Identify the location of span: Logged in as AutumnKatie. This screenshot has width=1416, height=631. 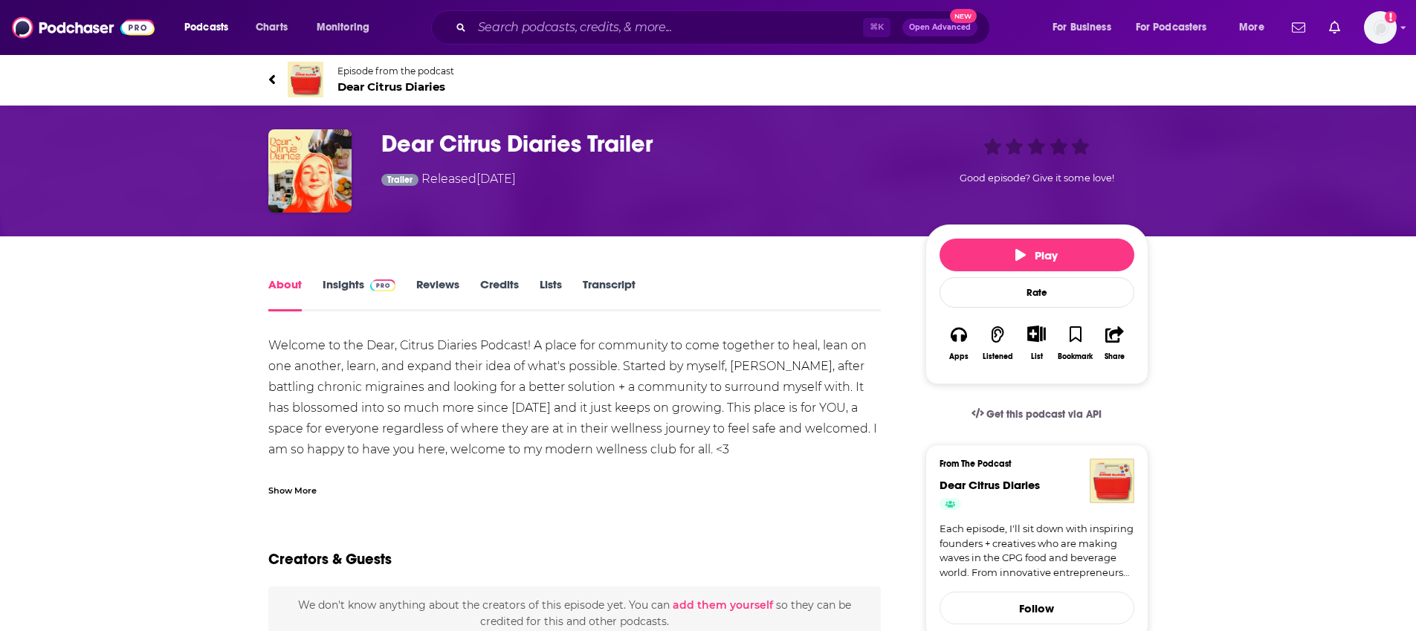
(1381, 28).